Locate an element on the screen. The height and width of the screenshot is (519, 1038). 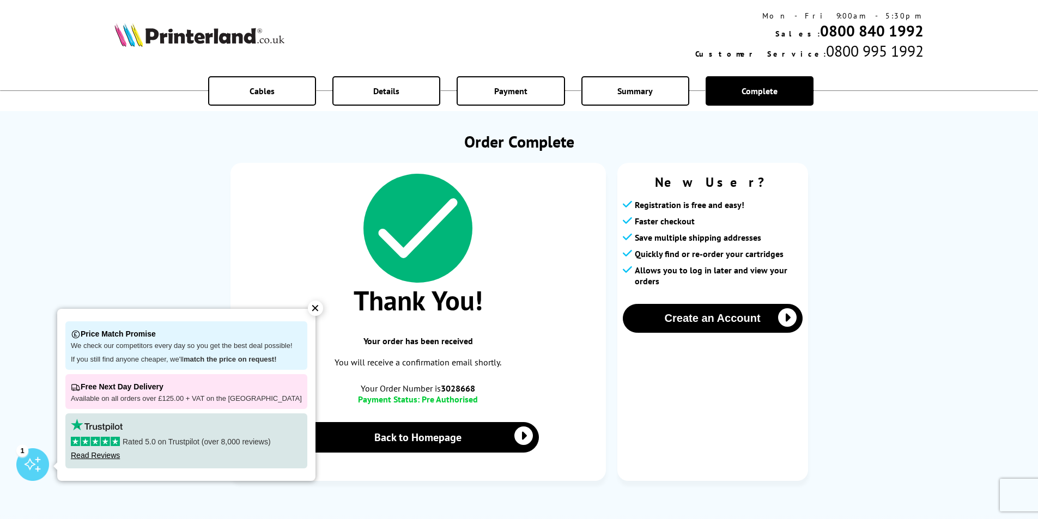
span: Cables is located at coordinates (262, 91).